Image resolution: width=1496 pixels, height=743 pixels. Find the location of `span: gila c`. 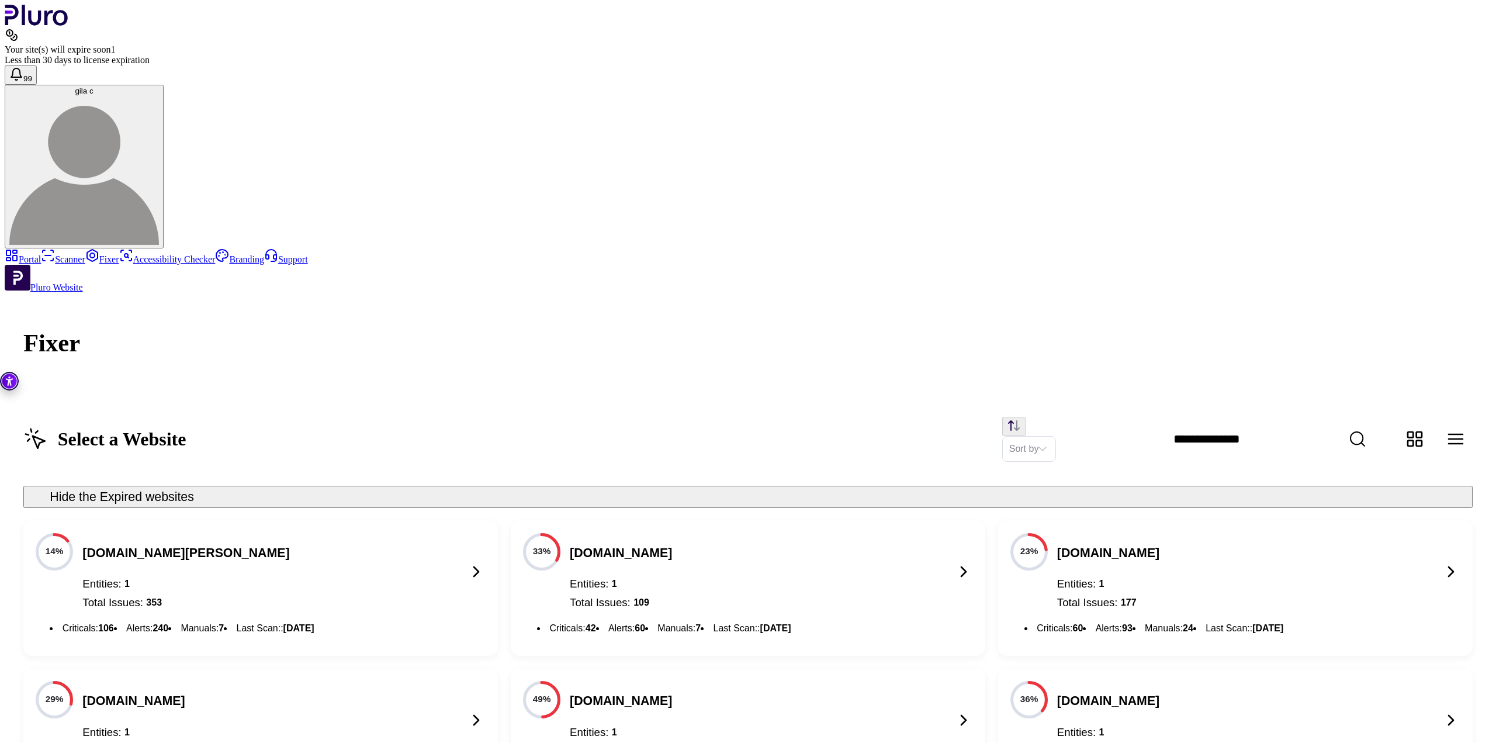

span: gila c is located at coordinates (84, 91).